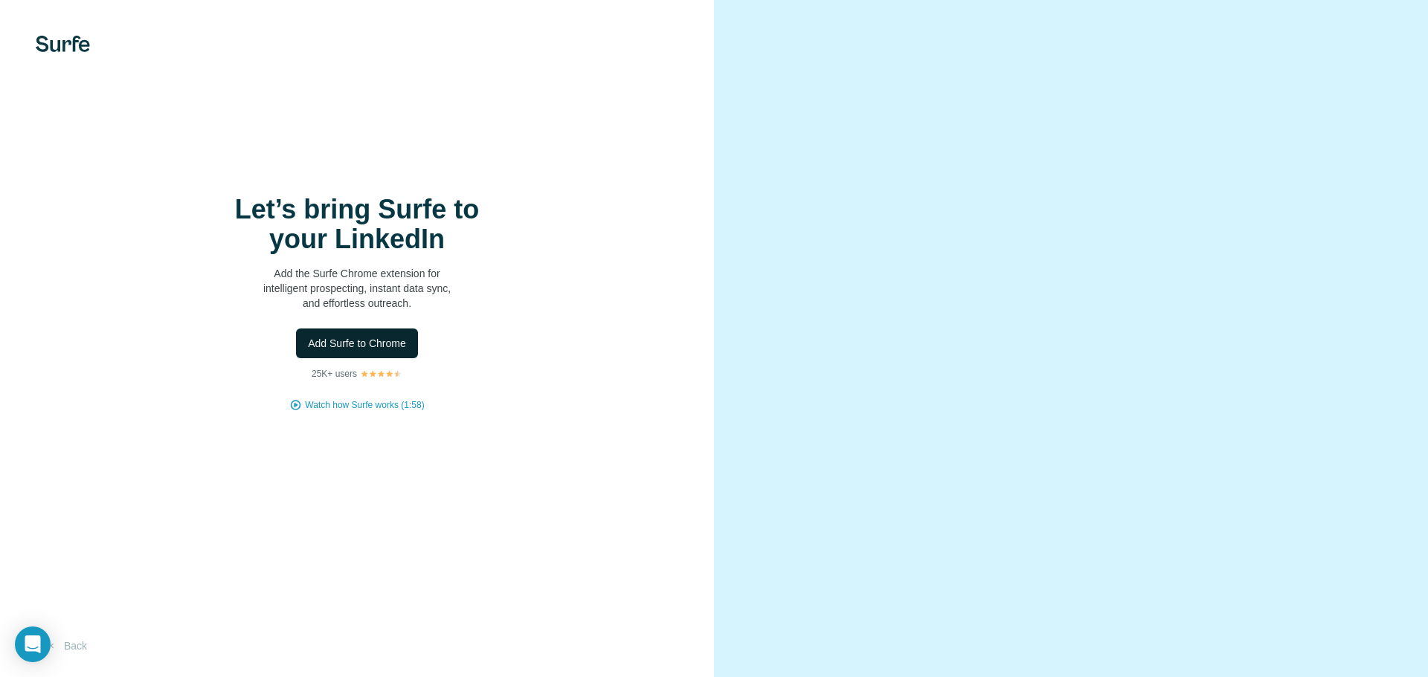 Image resolution: width=1428 pixels, height=677 pixels. What do you see at coordinates (33, 645) in the screenshot?
I see `div: Open Intercom Messenger` at bounding box center [33, 645].